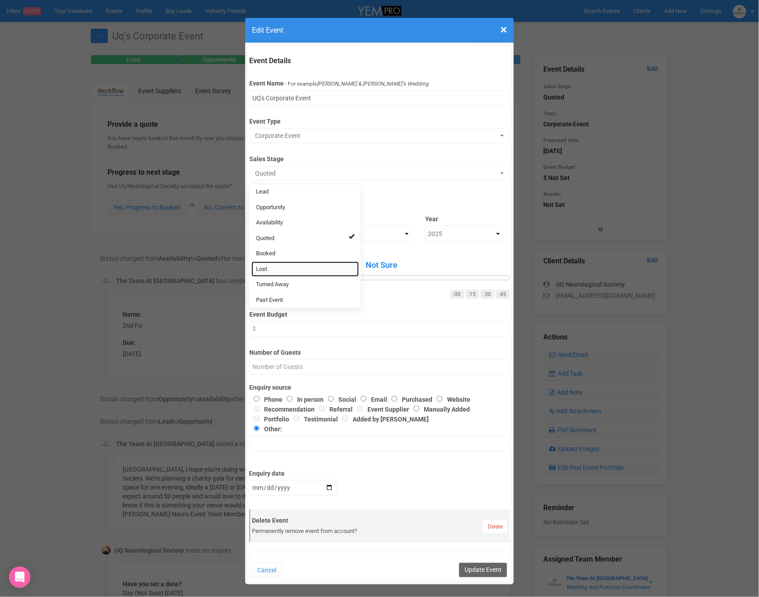  What do you see at coordinates (379, 367) in the screenshot?
I see `input: Number of Guests` at bounding box center [379, 367].